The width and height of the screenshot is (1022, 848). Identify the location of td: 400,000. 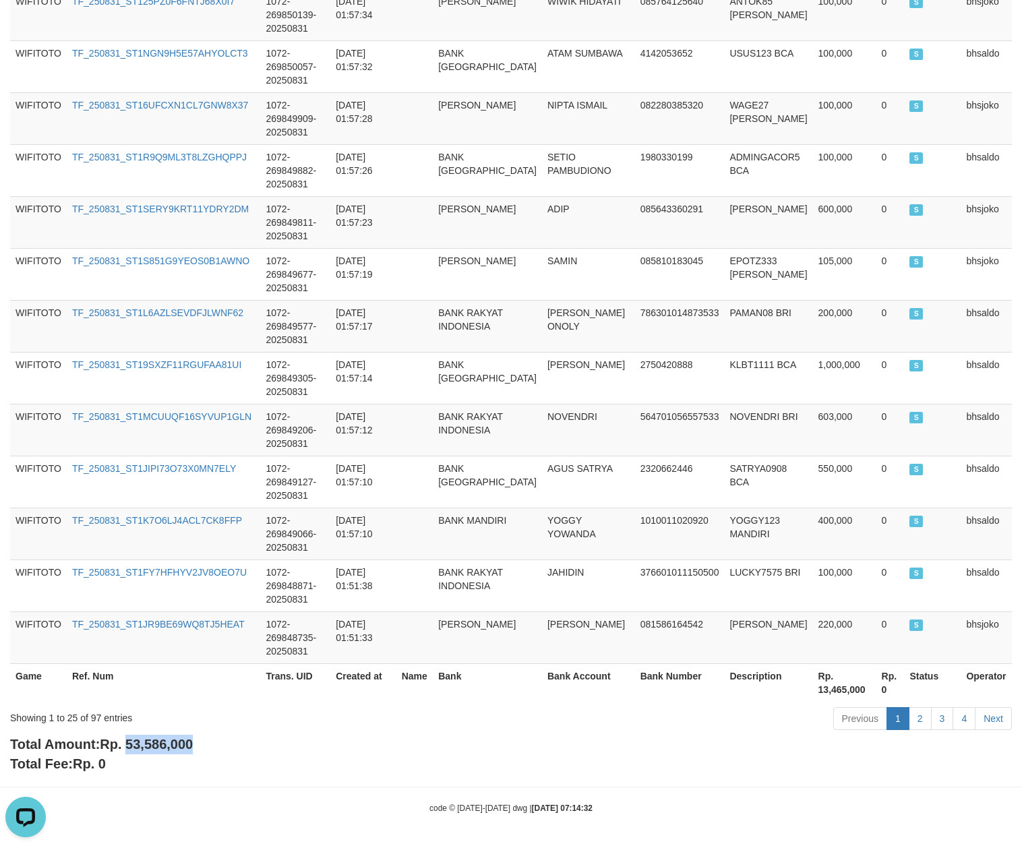
(844, 533).